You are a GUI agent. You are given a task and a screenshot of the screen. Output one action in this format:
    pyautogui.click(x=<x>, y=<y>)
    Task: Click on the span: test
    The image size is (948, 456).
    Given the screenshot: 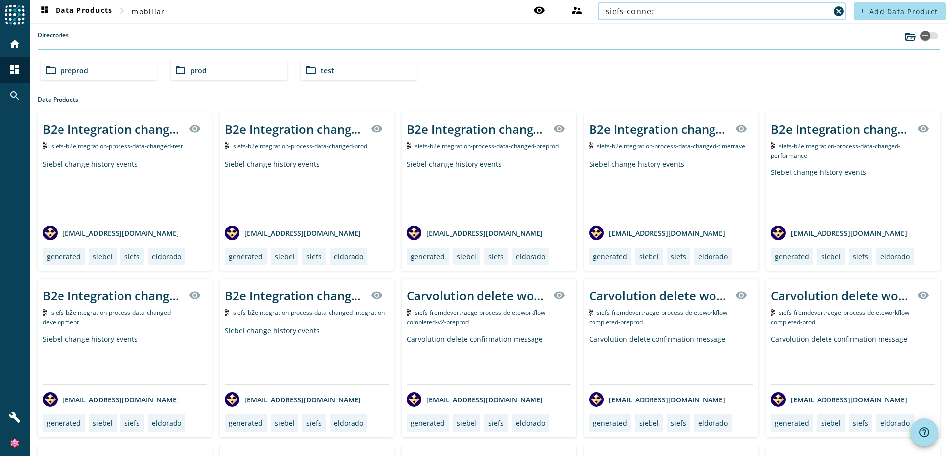 What is the action you would take?
    pyautogui.click(x=327, y=70)
    